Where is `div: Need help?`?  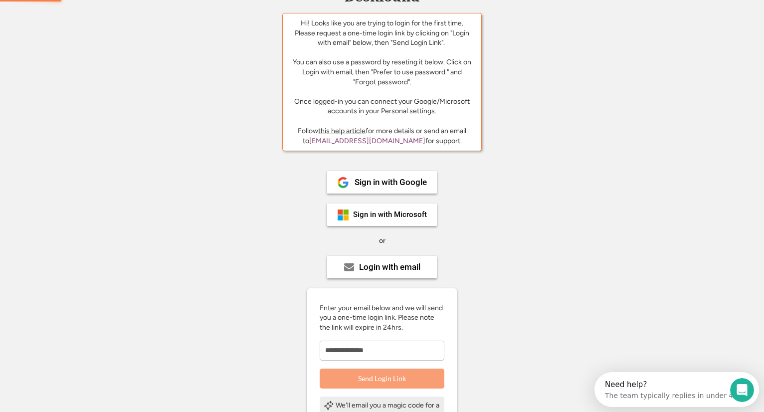 div: Need help? is located at coordinates (77, 12).